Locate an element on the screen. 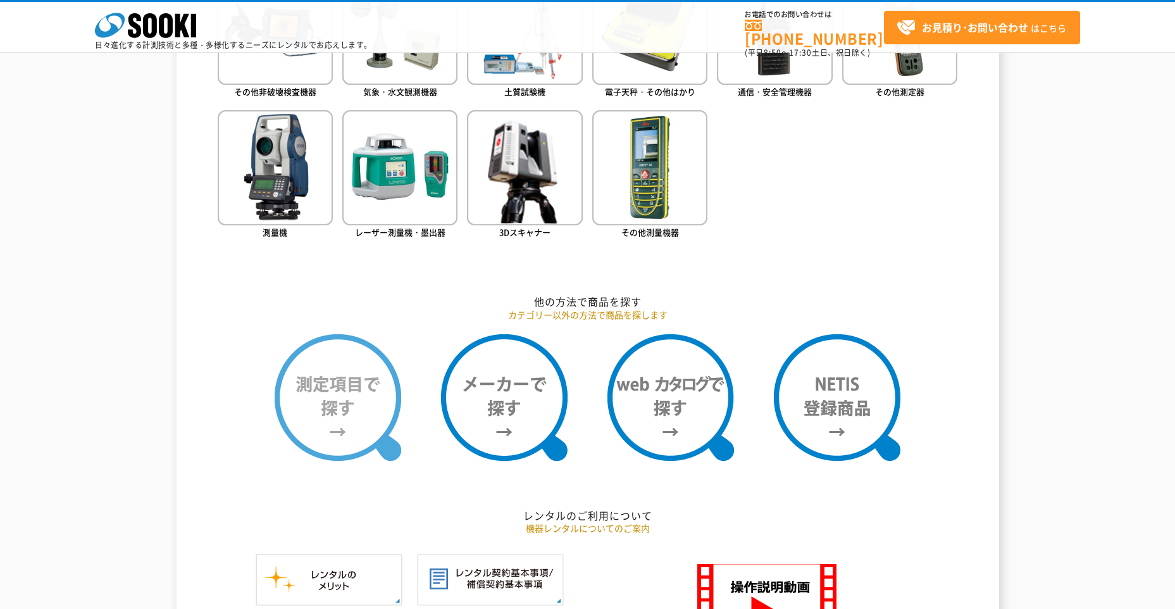  span: 通信・安全管理機器 is located at coordinates (774, 91).